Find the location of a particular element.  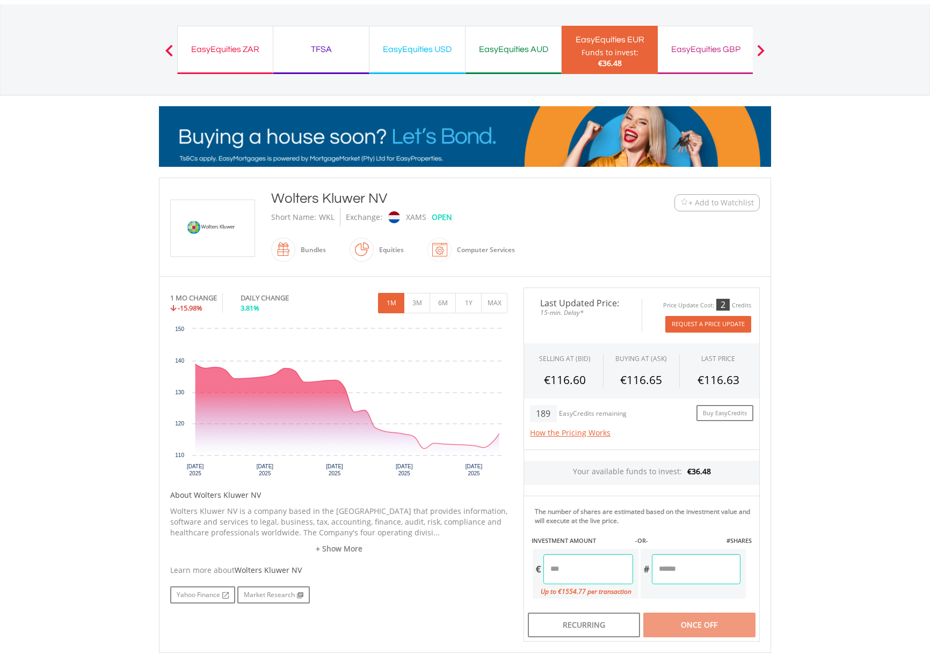

text: 110 is located at coordinates (179, 455).